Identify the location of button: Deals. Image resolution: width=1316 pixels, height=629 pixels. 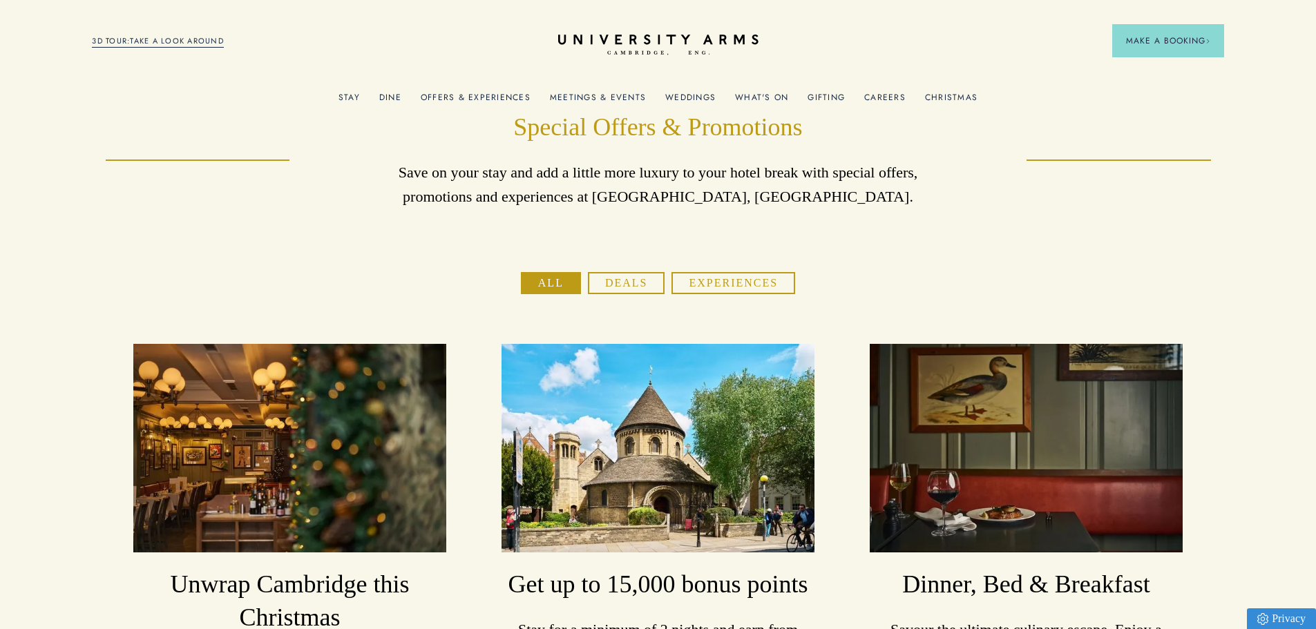
(627, 283).